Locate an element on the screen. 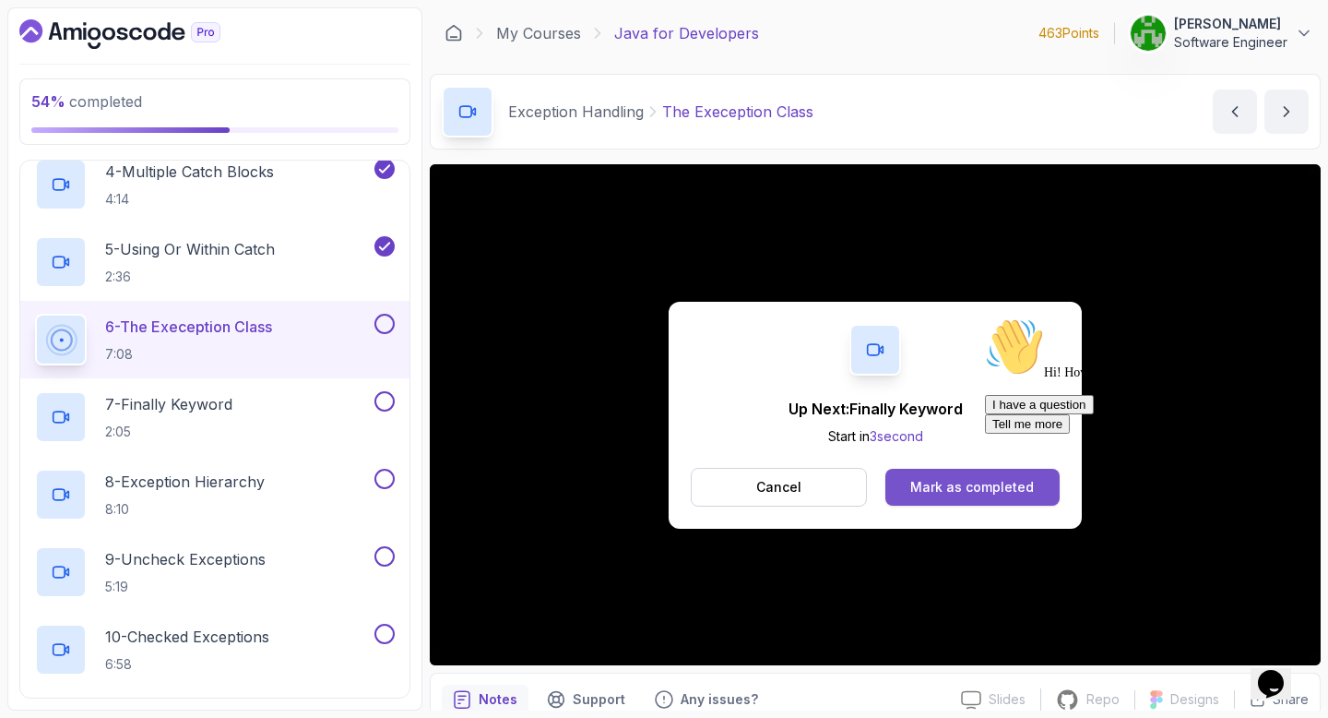 The image size is (1328, 718). p: 5 - Using Or Within Catch is located at coordinates (190, 249).